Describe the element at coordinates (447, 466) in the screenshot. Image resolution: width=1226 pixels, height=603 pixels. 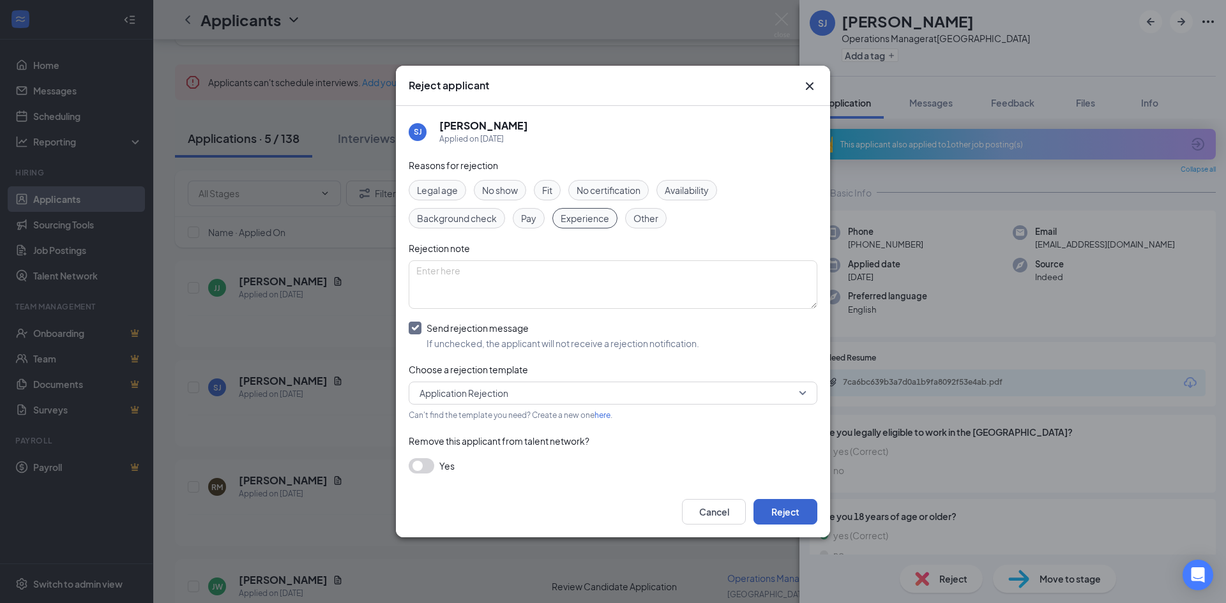
I see `span: Yes` at that location.